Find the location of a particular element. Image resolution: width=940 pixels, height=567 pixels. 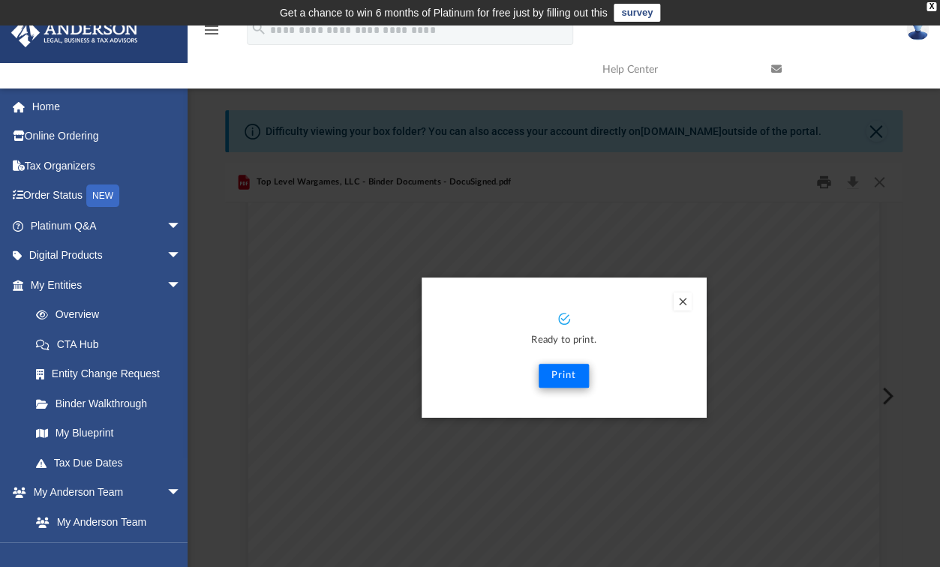

i: menu is located at coordinates (212, 30).